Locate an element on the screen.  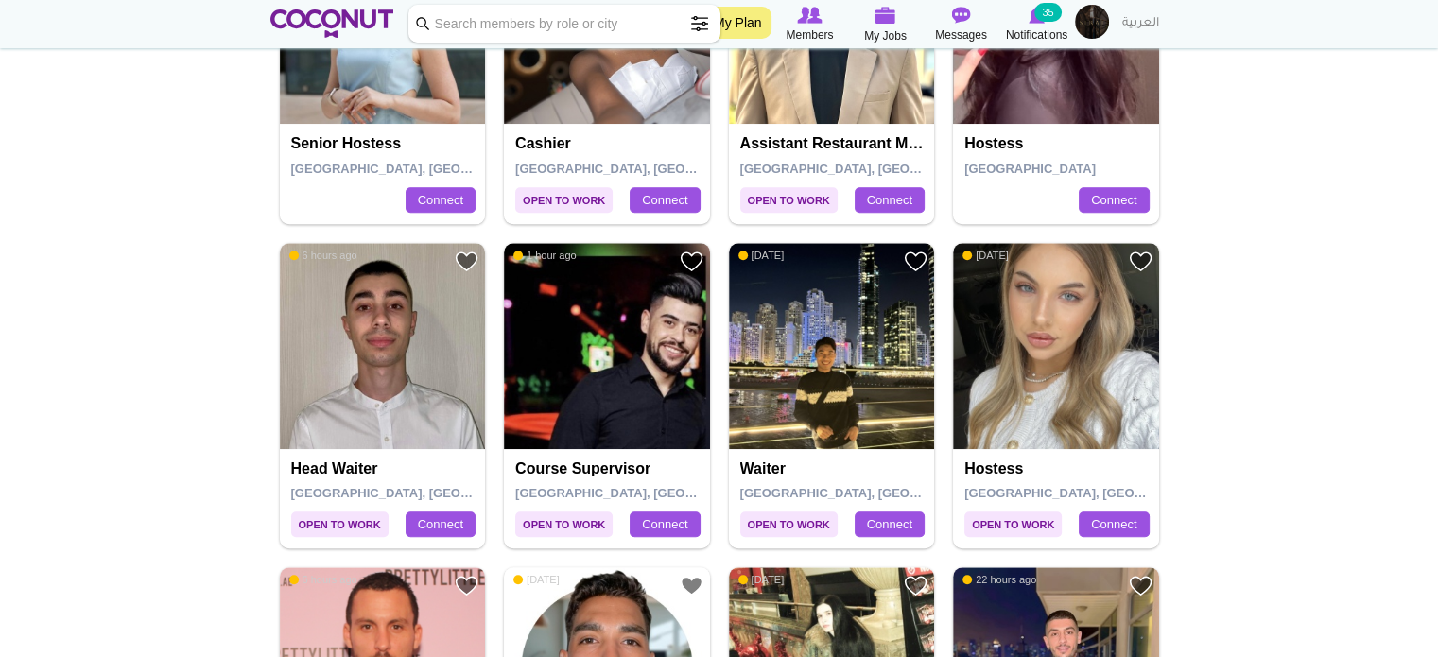
span: My Jobs is located at coordinates (885, 36).